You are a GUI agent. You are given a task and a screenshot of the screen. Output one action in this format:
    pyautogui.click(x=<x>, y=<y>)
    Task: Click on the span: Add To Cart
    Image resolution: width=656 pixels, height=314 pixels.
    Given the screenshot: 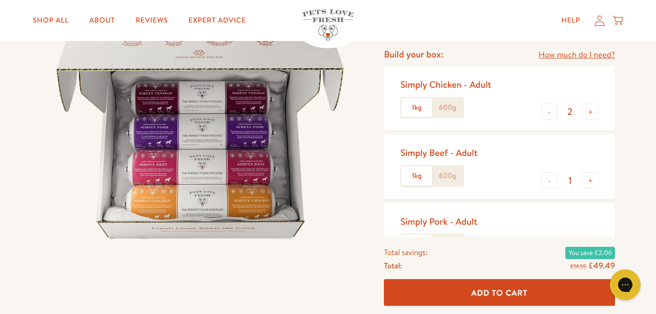 What is the action you would take?
    pyautogui.click(x=500, y=292)
    